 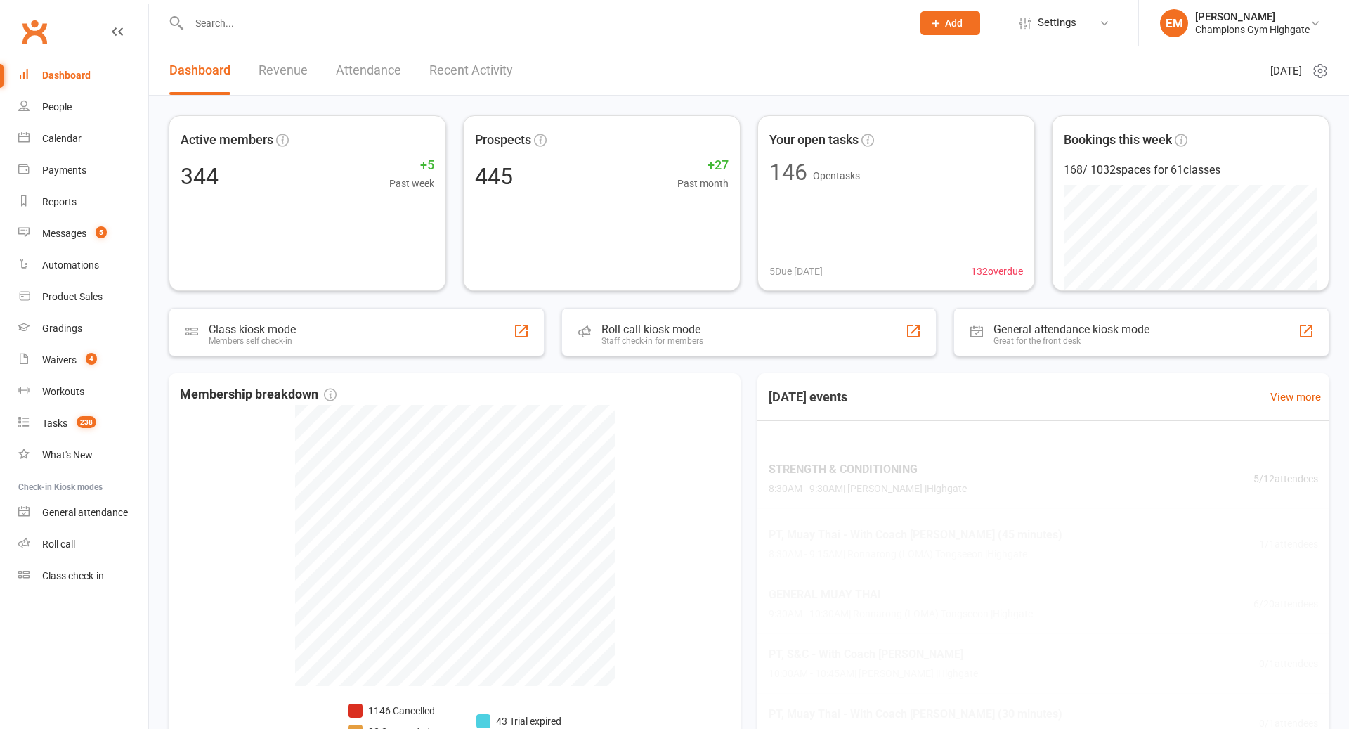 I want to click on div: People, so click(x=57, y=107).